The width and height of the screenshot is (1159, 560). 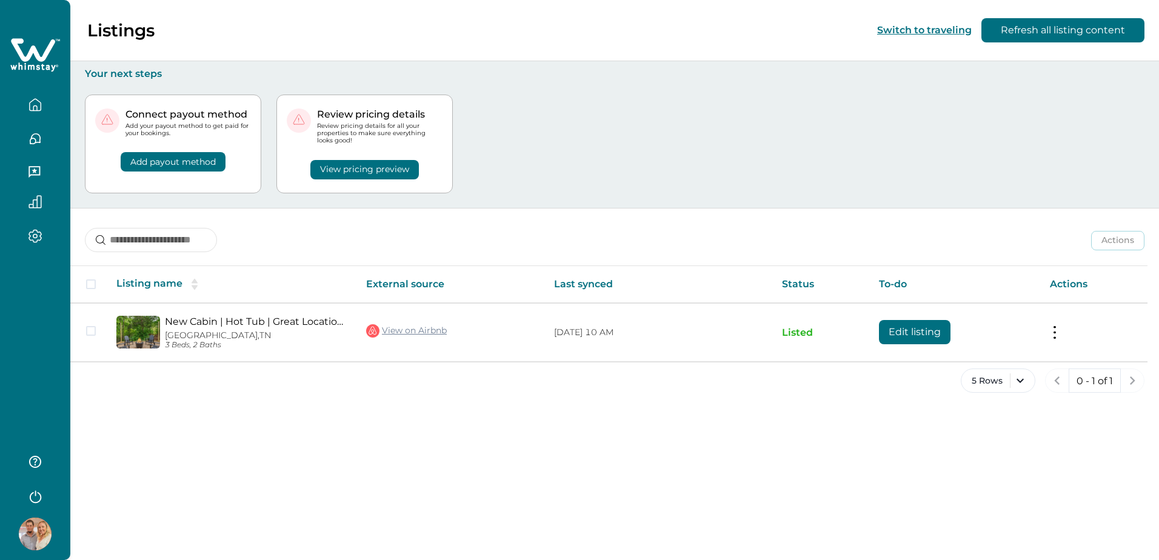 What do you see at coordinates (256, 321) in the screenshot?
I see `a: New Cabin | Hot Tub | Great Location | Fire Pit` at bounding box center [256, 321].